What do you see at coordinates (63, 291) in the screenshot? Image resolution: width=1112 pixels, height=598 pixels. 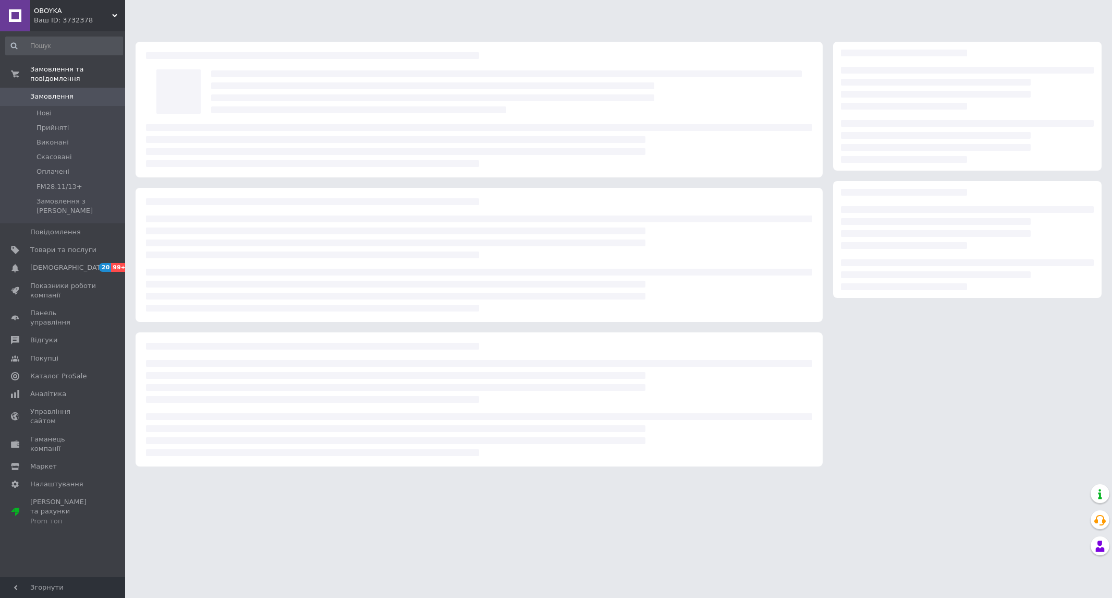 I see `span: Показники роботи компанії` at bounding box center [63, 291].